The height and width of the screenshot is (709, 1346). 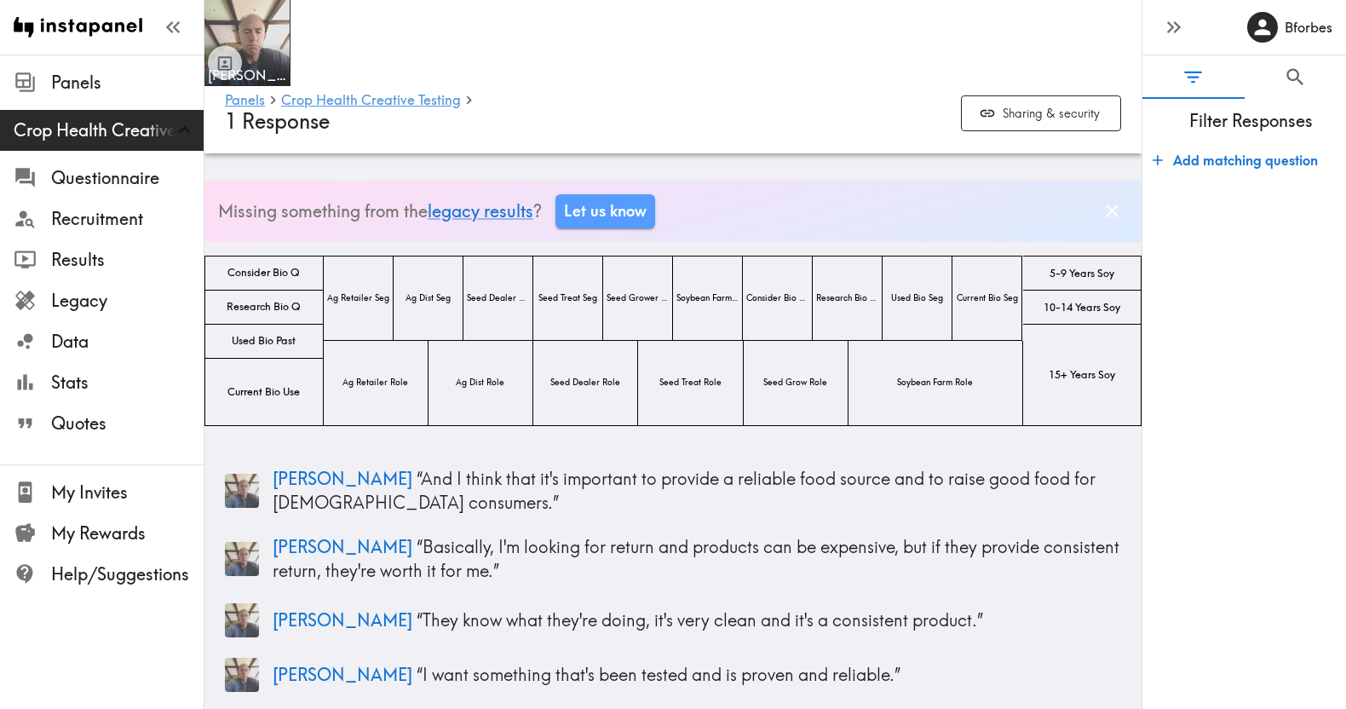 What do you see at coordinates (480, 382) in the screenshot?
I see `span: Ag Dist Role` at bounding box center [480, 382].